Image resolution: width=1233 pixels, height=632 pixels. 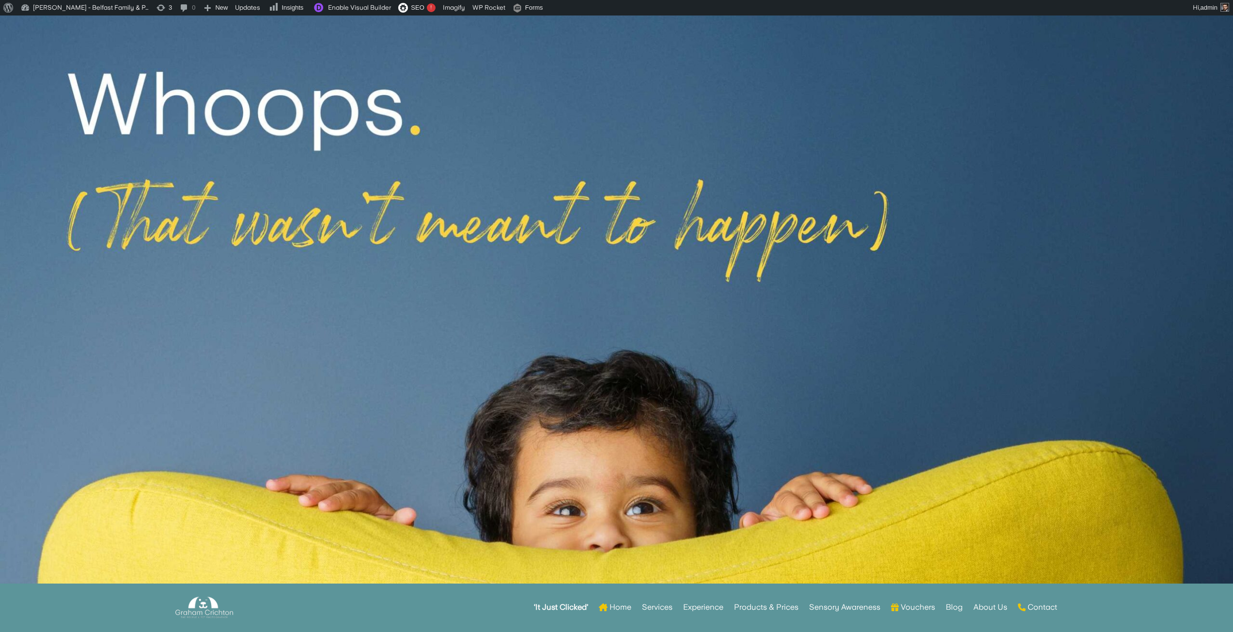 I want to click on a: About Us, so click(x=990, y=607).